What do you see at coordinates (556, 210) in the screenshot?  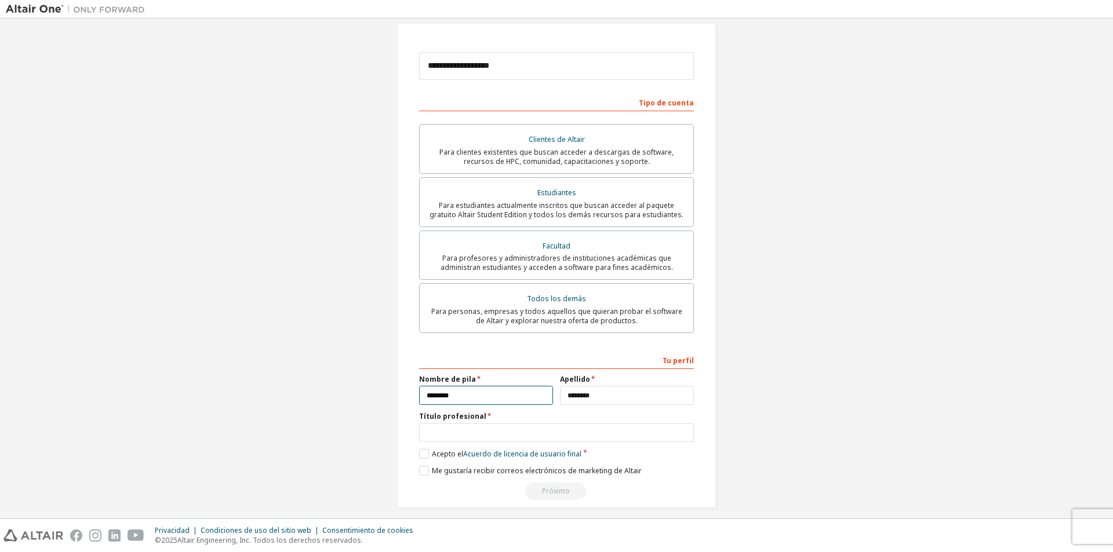 I see `font: Para estudiantes actualmente inscritos que buscan acceder al paquete gratuito Altair Student Edit...` at bounding box center [556, 210].